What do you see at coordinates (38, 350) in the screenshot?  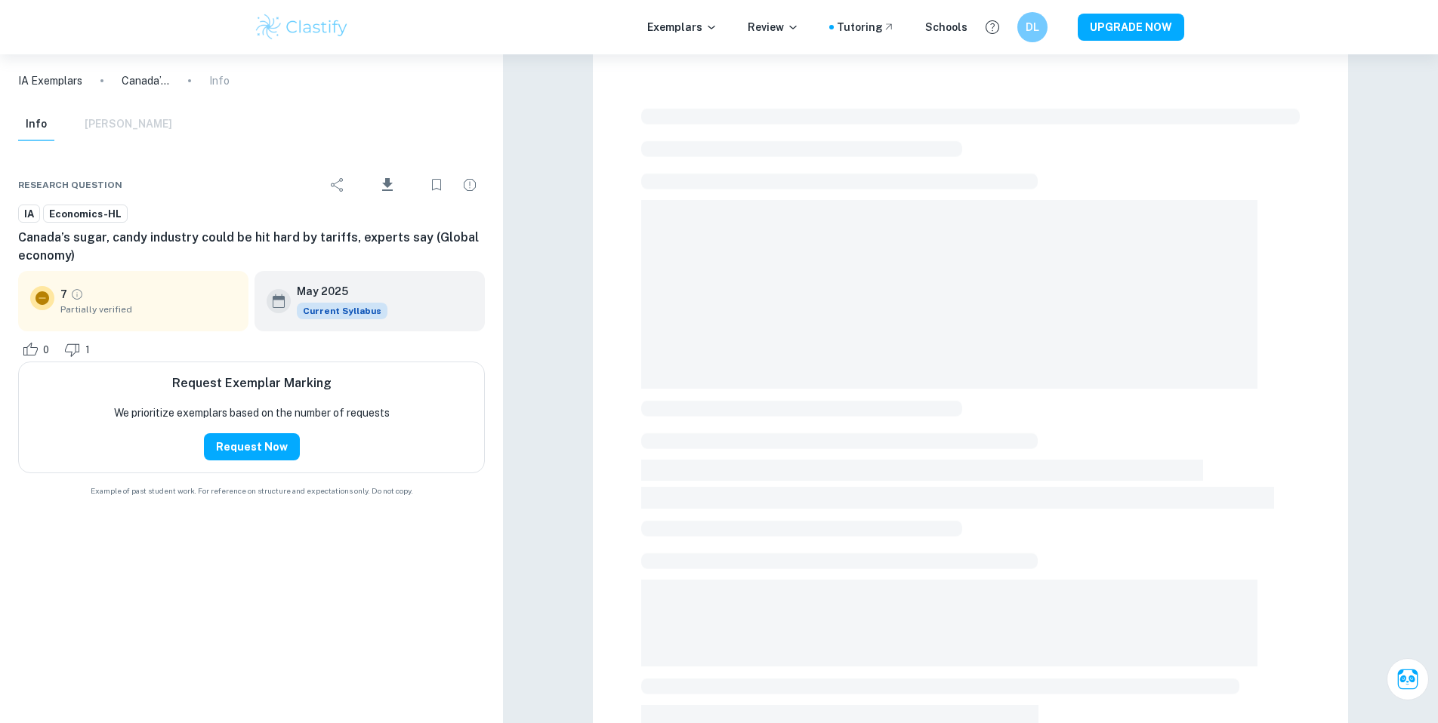 I see `div: Like` at bounding box center [38, 350].